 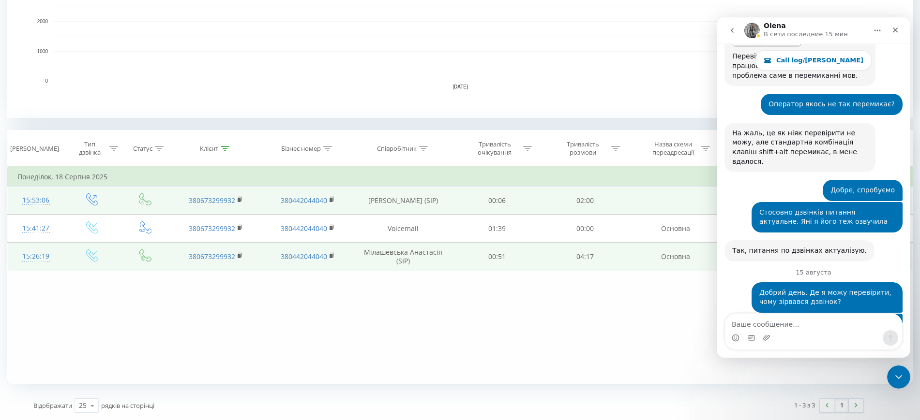 I want to click on div: 25, so click(x=83, y=406).